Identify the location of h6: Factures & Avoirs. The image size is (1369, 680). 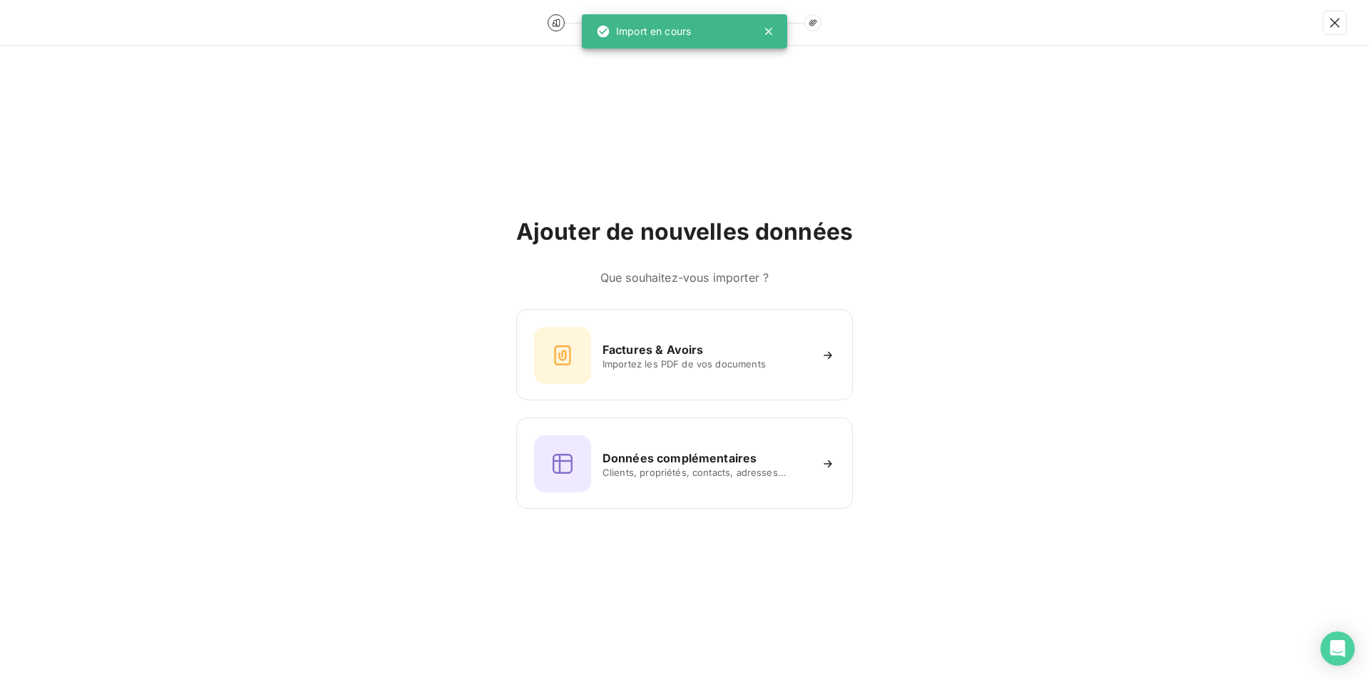
(653, 349).